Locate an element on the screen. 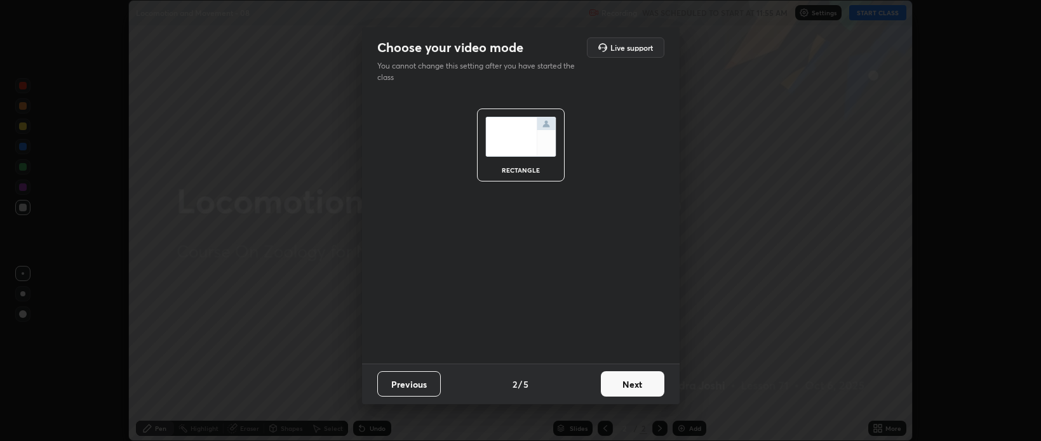 The width and height of the screenshot is (1041, 441). h4: 5 is located at coordinates (526, 384).